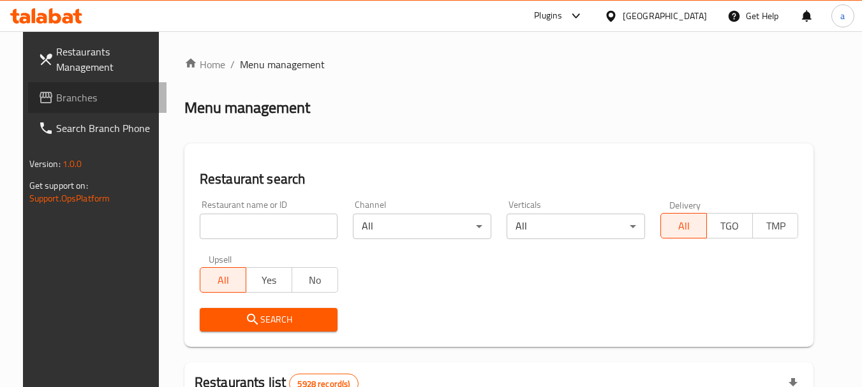 This screenshot has height=387, width=862. Describe the element at coordinates (205, 64) in the screenshot. I see `a: Home` at that location.